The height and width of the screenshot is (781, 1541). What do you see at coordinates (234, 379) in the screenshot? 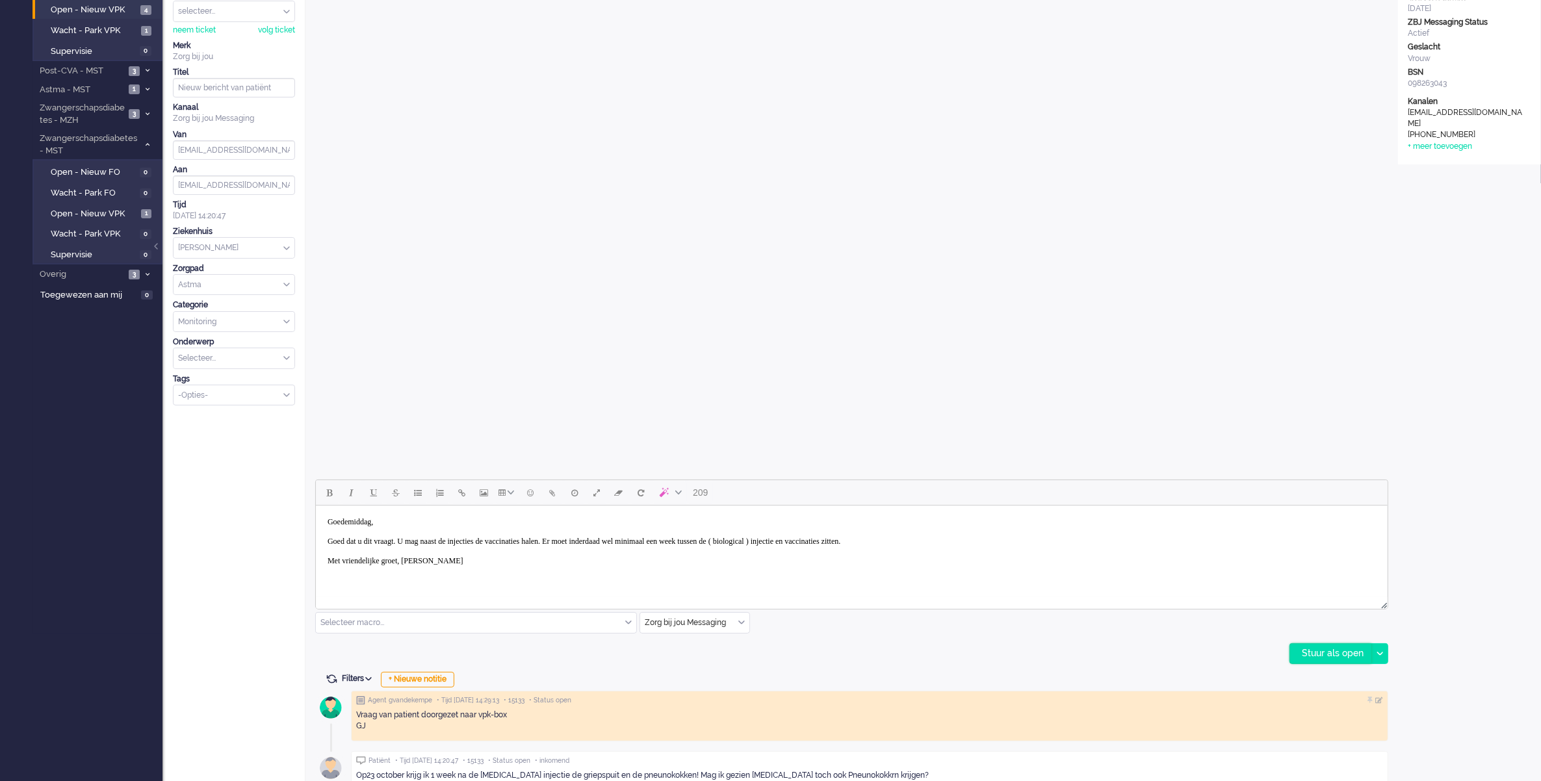
I see `div: Tags` at bounding box center [234, 379].